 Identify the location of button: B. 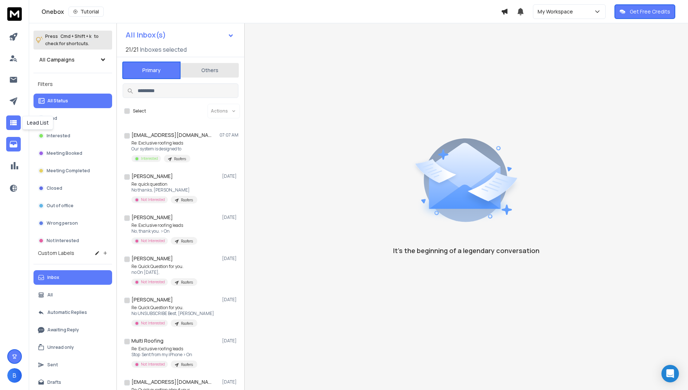
(15, 375).